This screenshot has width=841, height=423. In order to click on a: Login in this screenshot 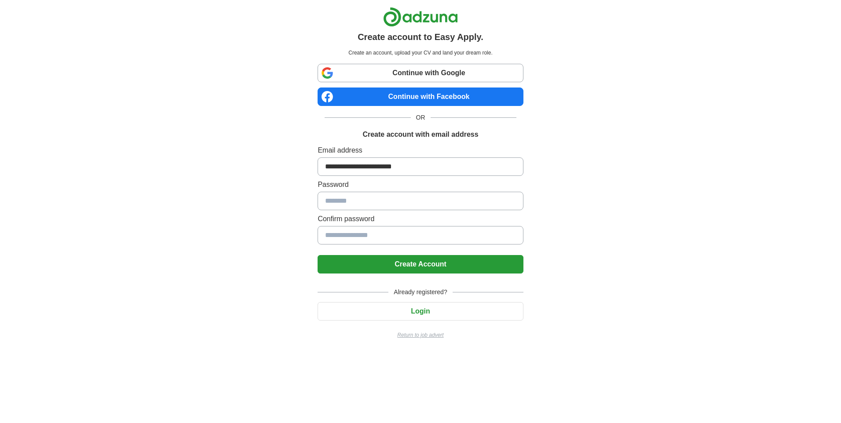, I will do `click(420, 311)`.